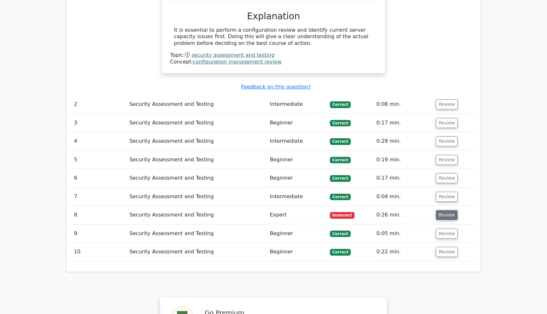 This screenshot has height=314, width=547. What do you see at coordinates (99, 233) in the screenshot?
I see `td: 9` at bounding box center [99, 233].